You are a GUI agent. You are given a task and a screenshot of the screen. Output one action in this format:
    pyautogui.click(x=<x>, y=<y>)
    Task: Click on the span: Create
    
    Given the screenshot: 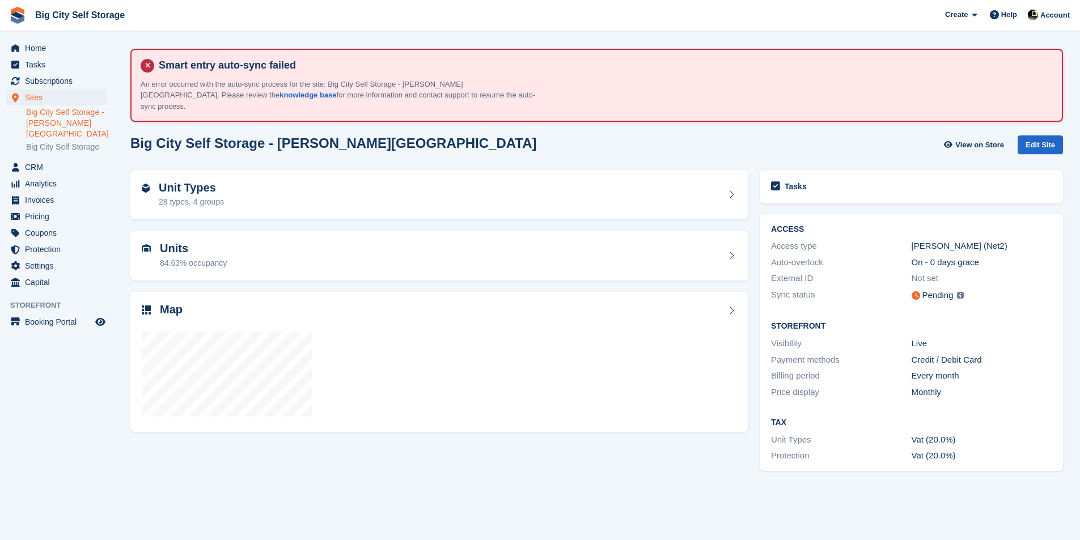 What is the action you would take?
    pyautogui.click(x=957, y=15)
    